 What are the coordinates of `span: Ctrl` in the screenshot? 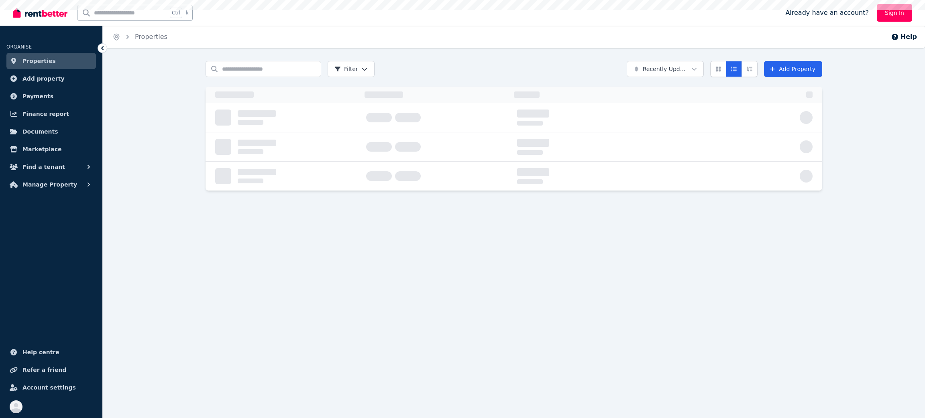 It's located at (176, 13).